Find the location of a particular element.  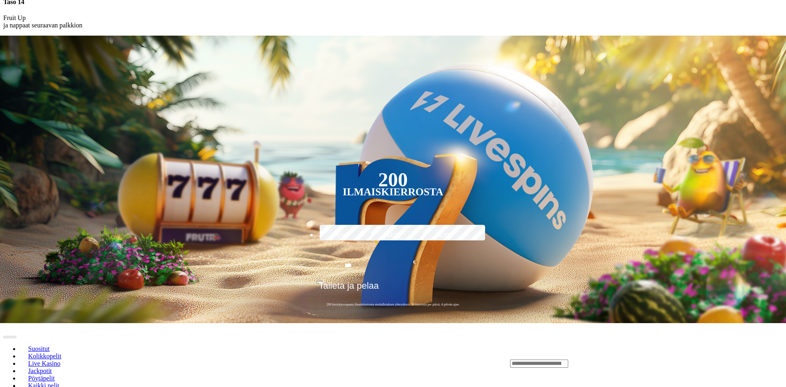

div: 200 is located at coordinates (393, 180).